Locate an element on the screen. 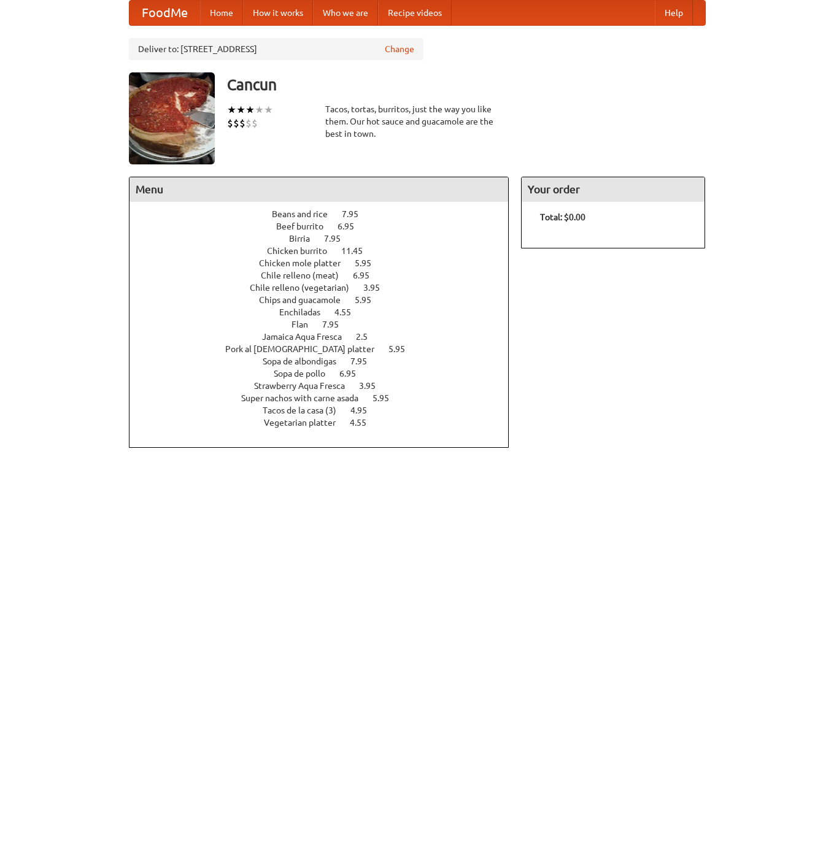  b: Total: $0.00 is located at coordinates (563, 217).